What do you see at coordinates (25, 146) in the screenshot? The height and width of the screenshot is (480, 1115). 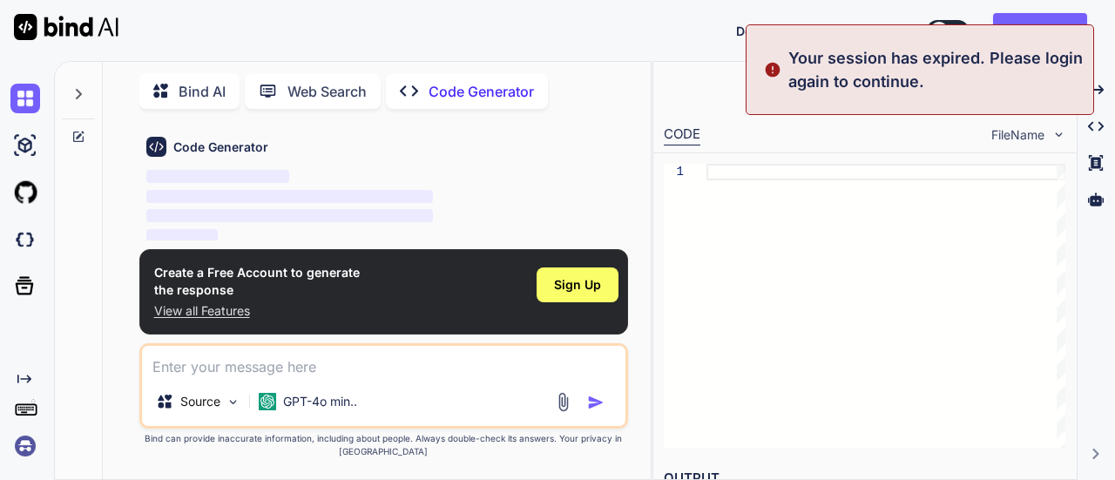 I see `img: ai-studio` at bounding box center [25, 146].